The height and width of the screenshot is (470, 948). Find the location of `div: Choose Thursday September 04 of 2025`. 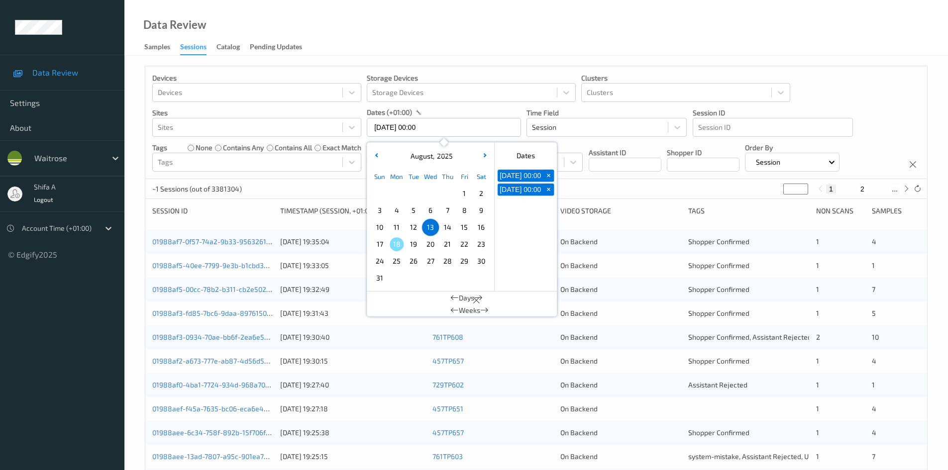

div: Choose Thursday September 04 of 2025 is located at coordinates (447, 278).